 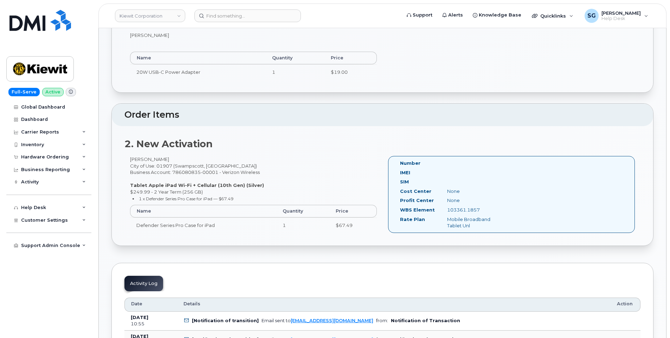 I want to click on div: 103361.1857, so click(x=475, y=210).